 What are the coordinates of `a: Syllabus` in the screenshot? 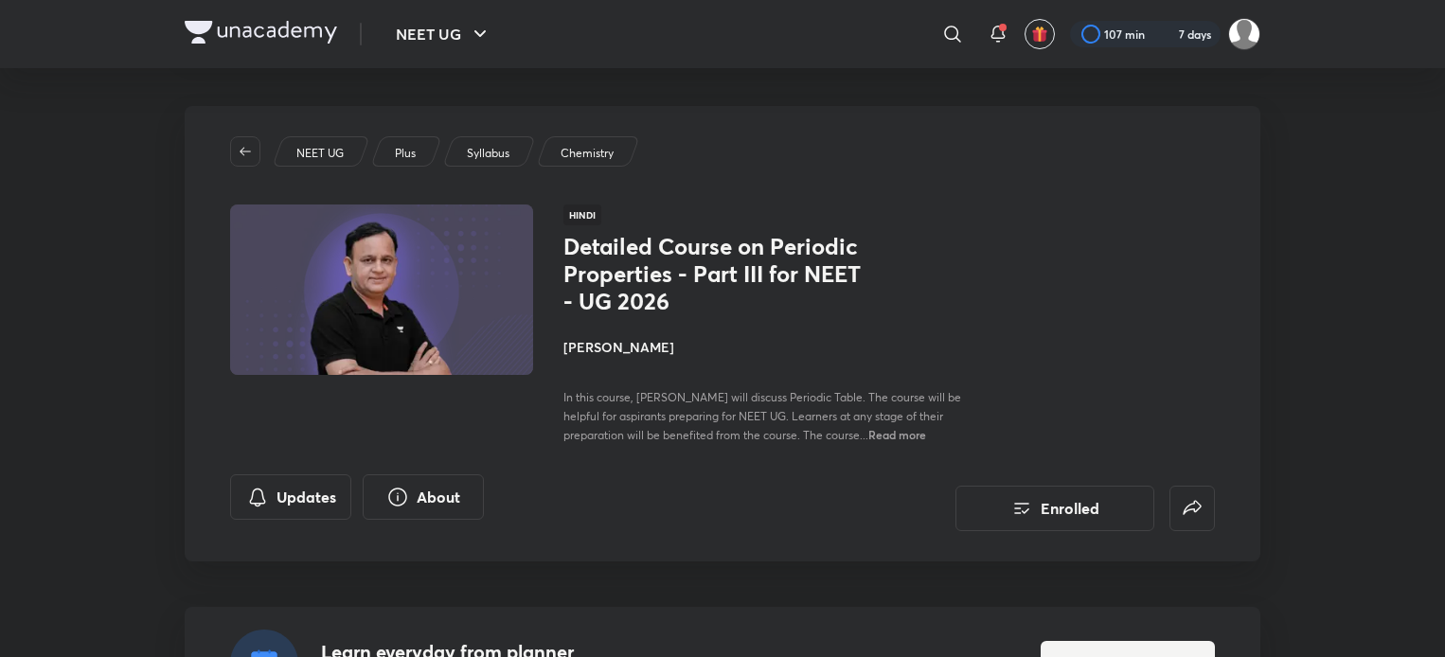 It's located at (489, 153).